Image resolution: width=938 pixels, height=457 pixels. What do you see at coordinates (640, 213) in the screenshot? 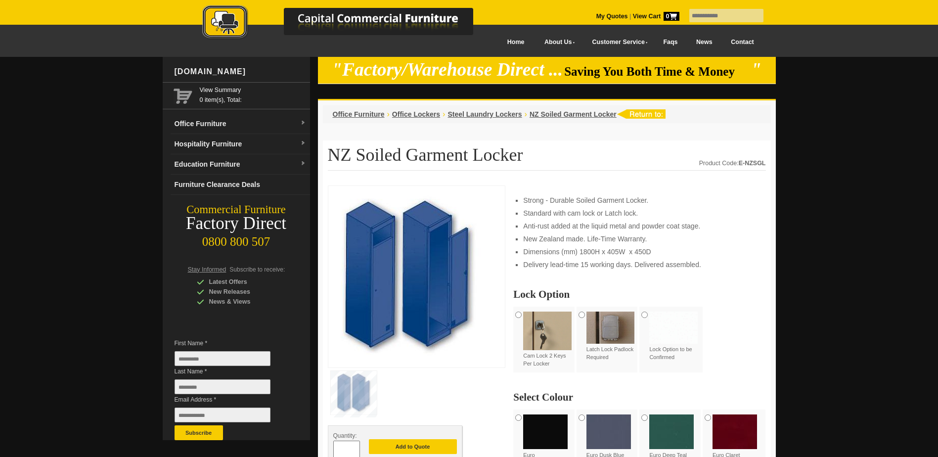
I see `li: Standard with cam lock or Latch lock.` at bounding box center [640, 213].